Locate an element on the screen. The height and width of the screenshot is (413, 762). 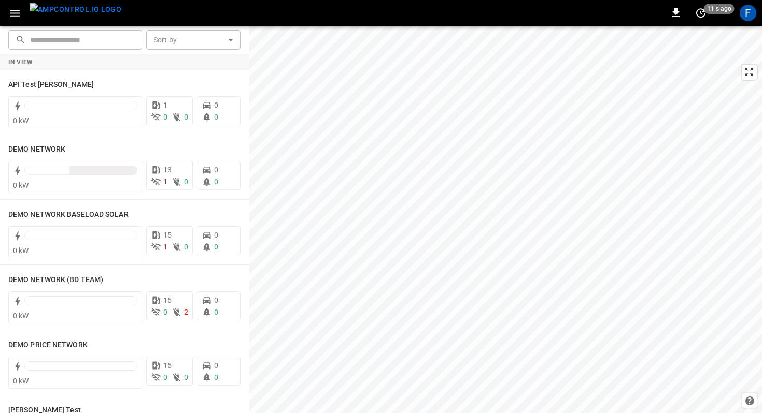
h6: DEMO PRICE NETWORK is located at coordinates (48, 346).